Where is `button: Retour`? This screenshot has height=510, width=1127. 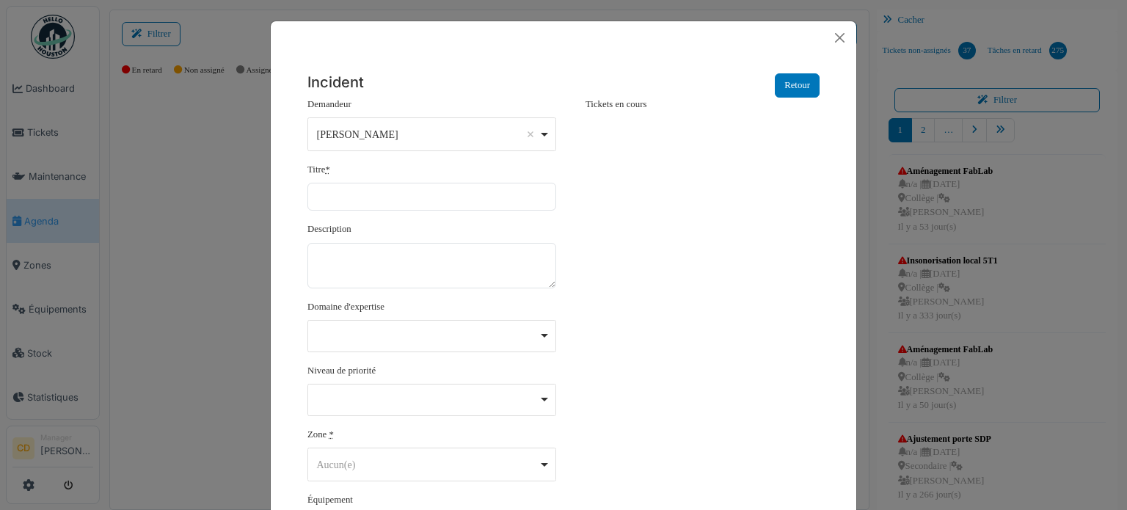
button: Retour is located at coordinates (797, 85).